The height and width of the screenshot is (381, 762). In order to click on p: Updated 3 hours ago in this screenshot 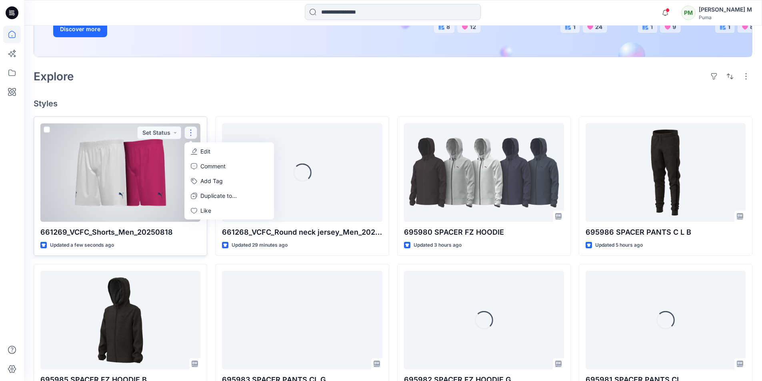, I will do `click(437, 245)`.